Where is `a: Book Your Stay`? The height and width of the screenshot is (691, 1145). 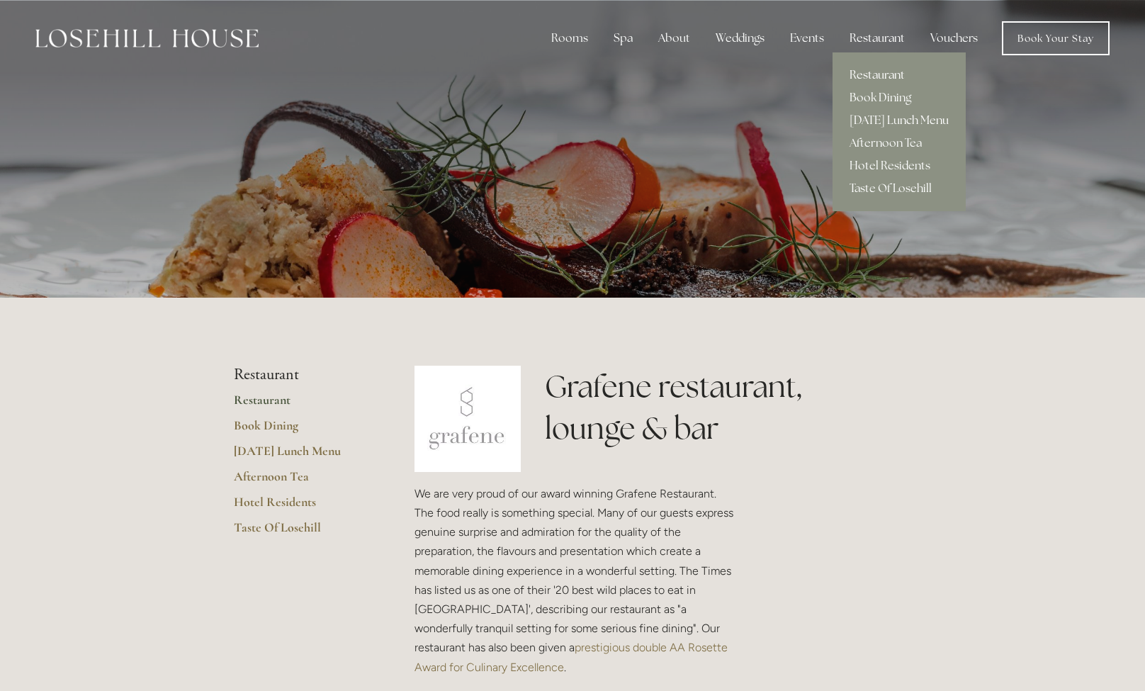
a: Book Your Stay is located at coordinates (1056, 38).